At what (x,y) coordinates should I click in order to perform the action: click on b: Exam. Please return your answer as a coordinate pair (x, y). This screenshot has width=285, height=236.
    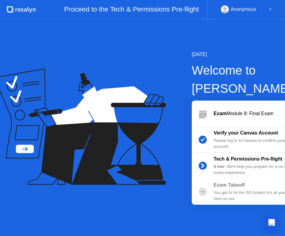
    Looking at the image, I should click on (220, 113).